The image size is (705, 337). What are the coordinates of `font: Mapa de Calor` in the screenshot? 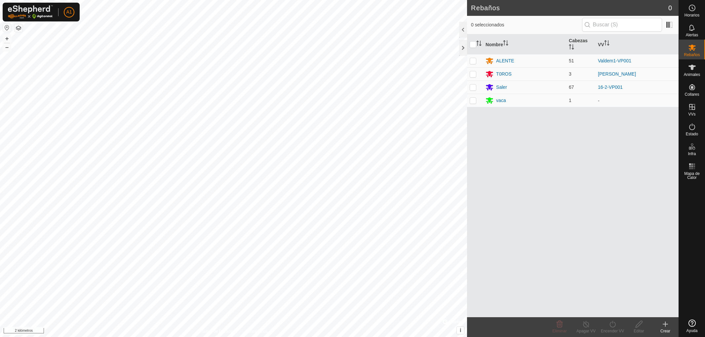 It's located at (691, 176).